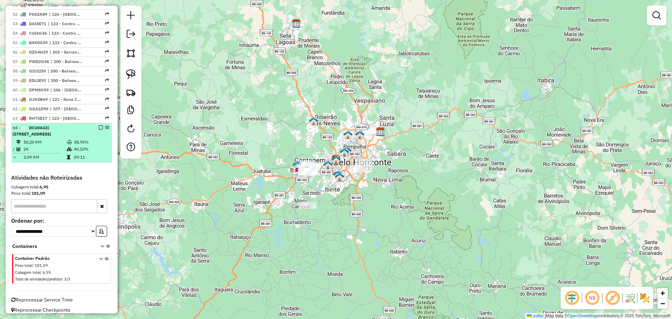 This screenshot has height=319, width=672. What do you see at coordinates (19, 149) in the screenshot?
I see `i: Total de Atividades` at bounding box center [19, 149].